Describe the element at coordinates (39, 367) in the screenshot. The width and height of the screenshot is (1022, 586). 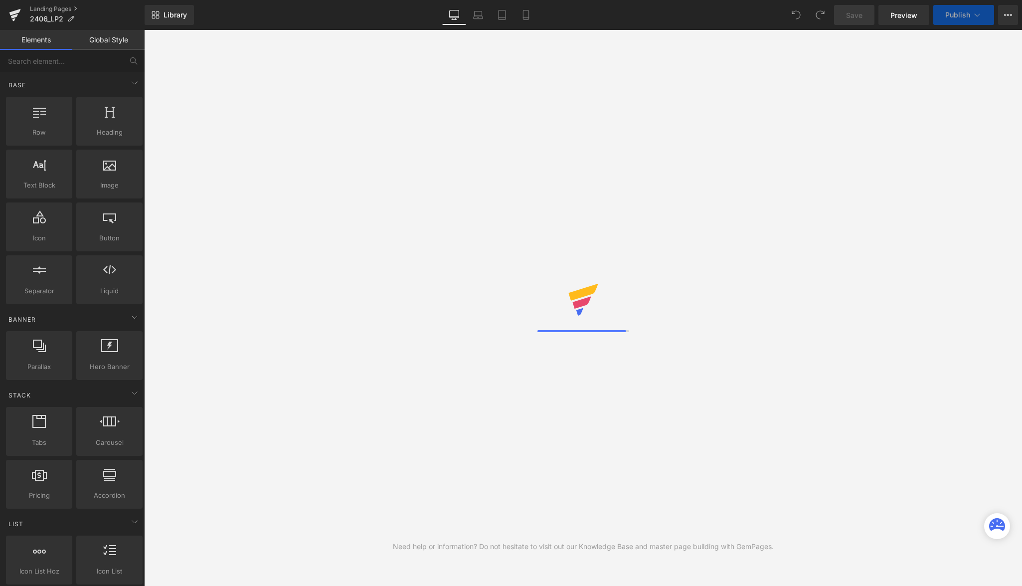
I see `span: Parallax` at that location.